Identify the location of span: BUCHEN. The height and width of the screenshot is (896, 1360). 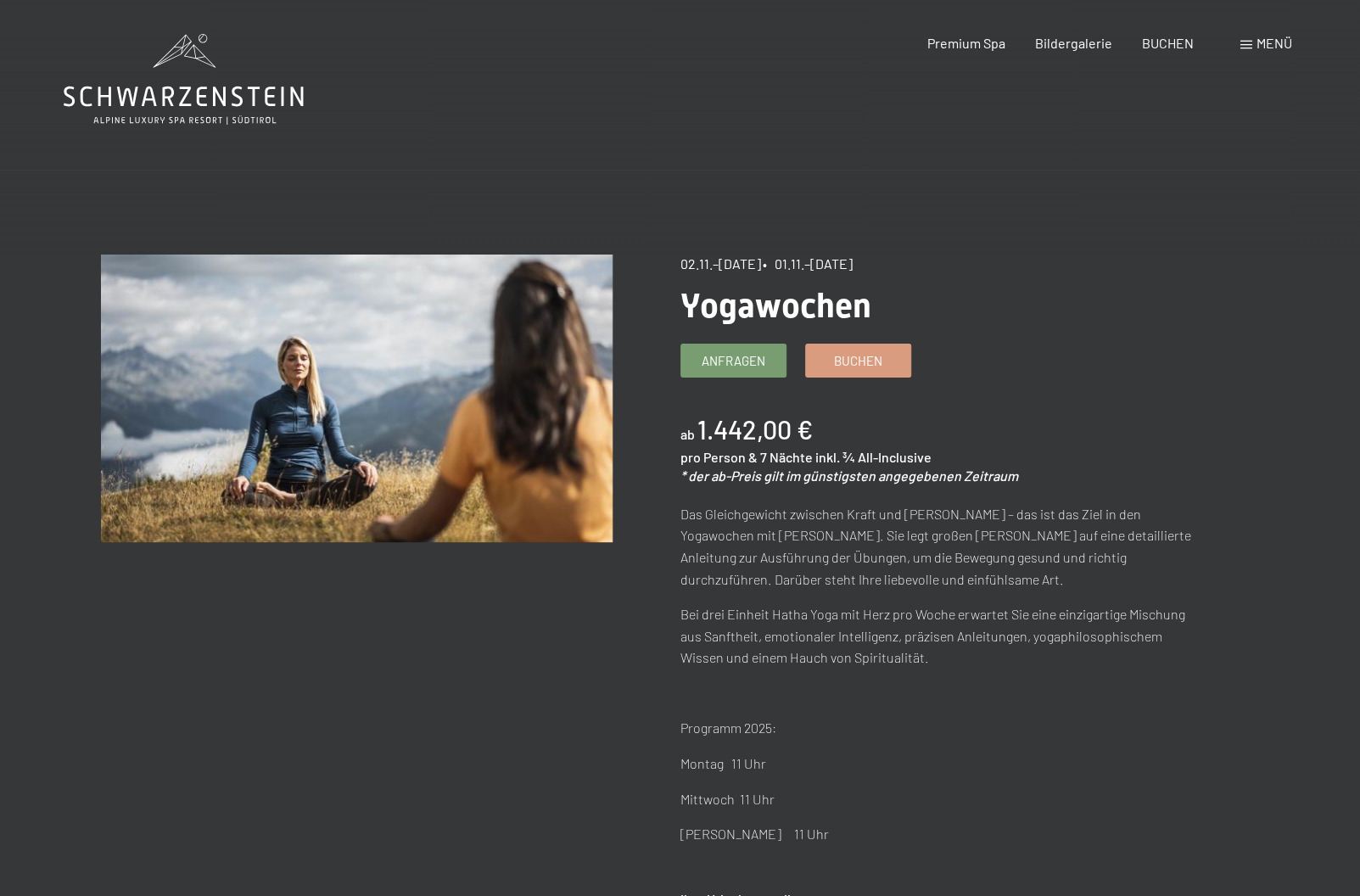
(1168, 42).